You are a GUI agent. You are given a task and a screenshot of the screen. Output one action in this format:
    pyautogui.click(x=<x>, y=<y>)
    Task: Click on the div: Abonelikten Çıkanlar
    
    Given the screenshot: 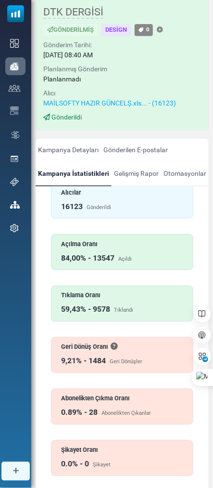 What is the action you would take?
    pyautogui.click(x=126, y=414)
    